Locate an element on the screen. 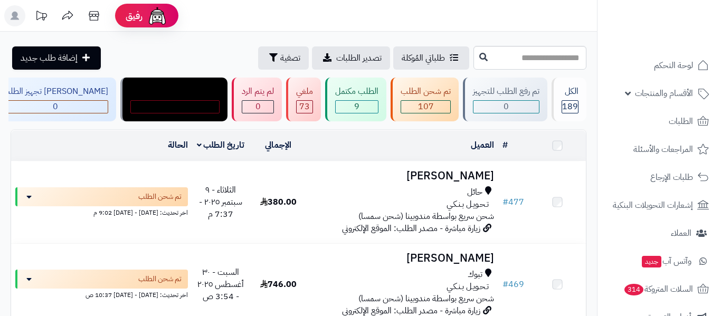 Image resolution: width=721 pixels, height=316 pixels. a: الكل189 is located at coordinates (569, 99).